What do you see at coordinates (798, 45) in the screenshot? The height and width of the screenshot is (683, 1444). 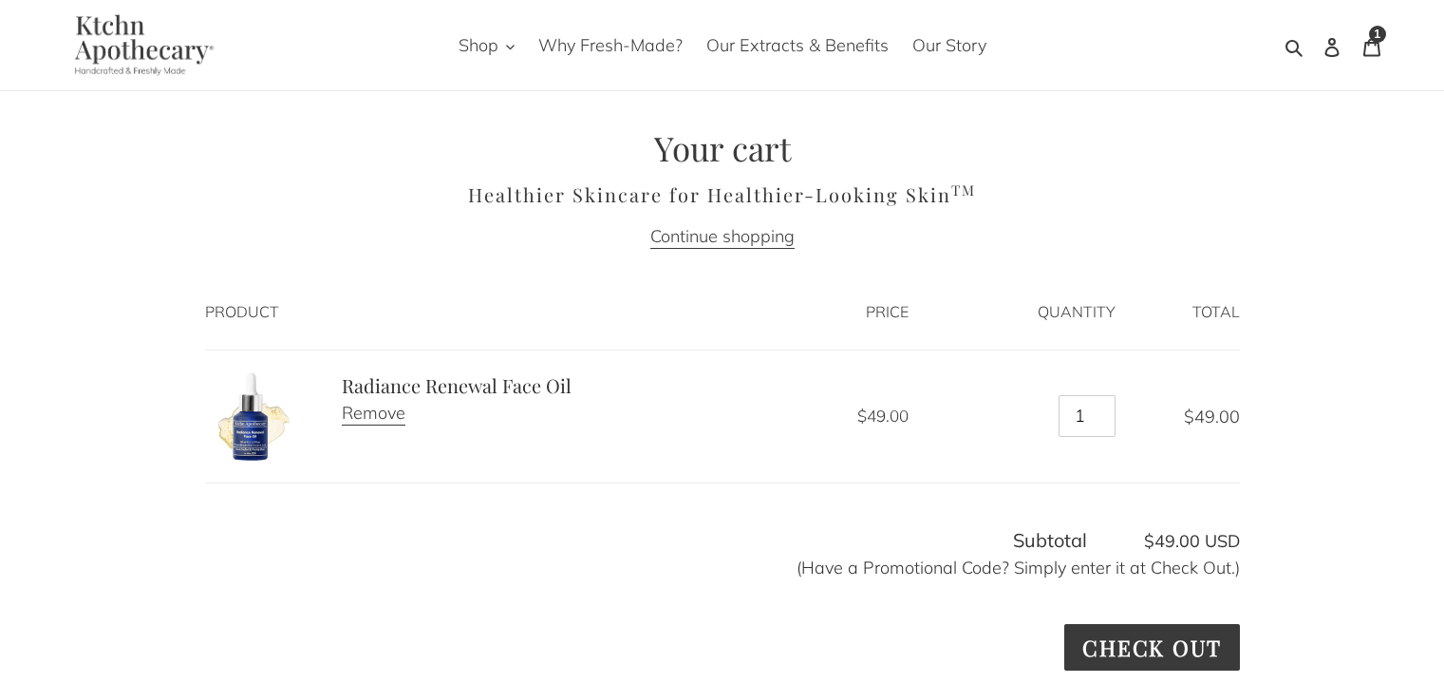 I see `a: Our Extracts & Benefits` at bounding box center [798, 45].